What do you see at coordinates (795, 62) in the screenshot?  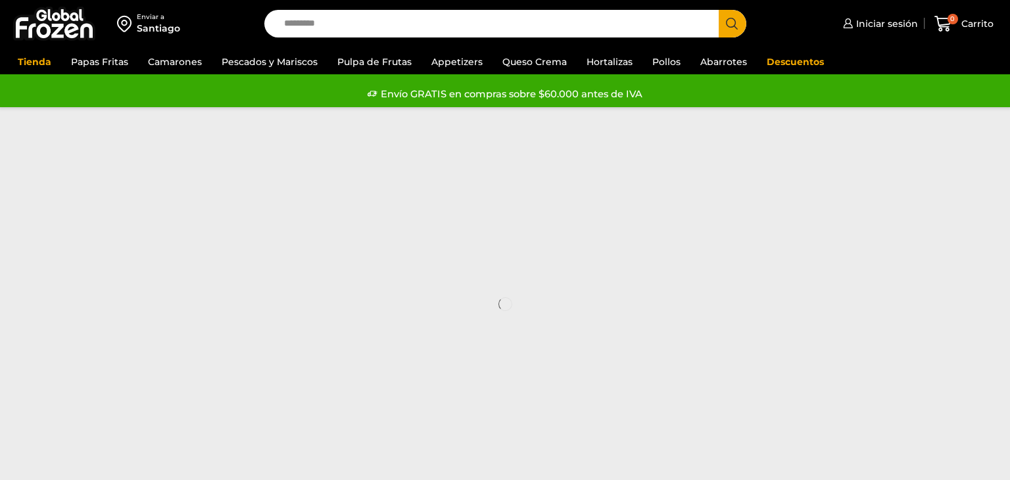 I see `a: Descuentos` at bounding box center [795, 62].